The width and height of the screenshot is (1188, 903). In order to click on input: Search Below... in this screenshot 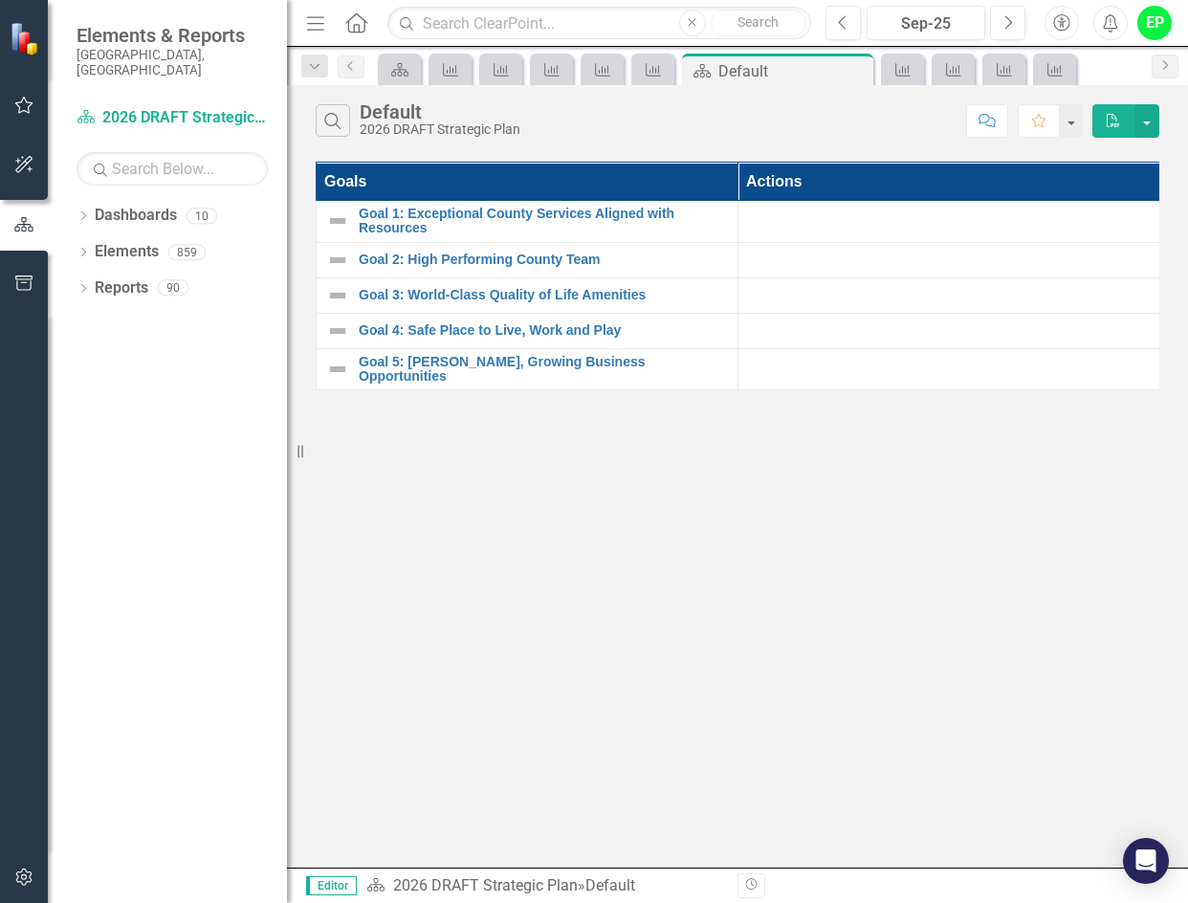, I will do `click(172, 168)`.